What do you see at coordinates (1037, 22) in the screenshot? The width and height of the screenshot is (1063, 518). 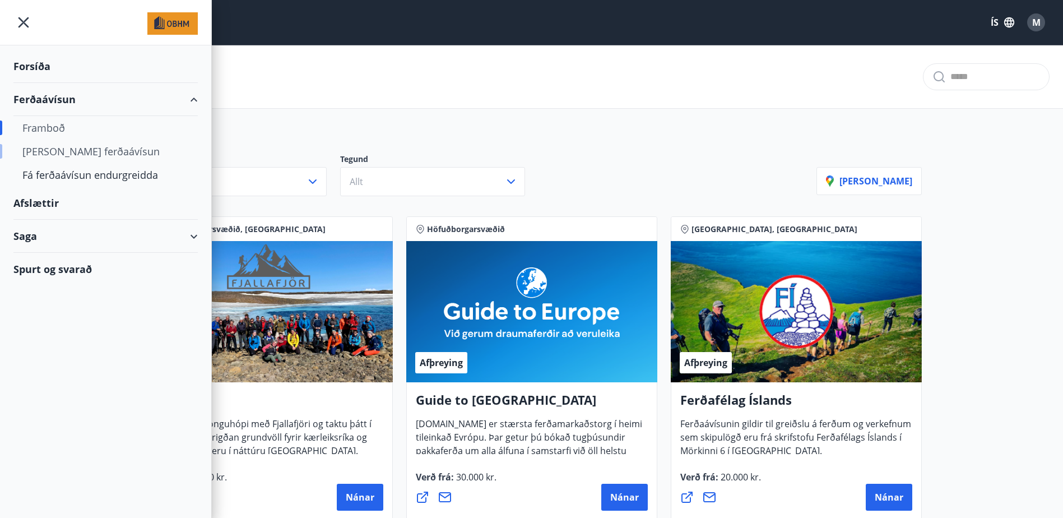 I see `button: M` at bounding box center [1037, 22].